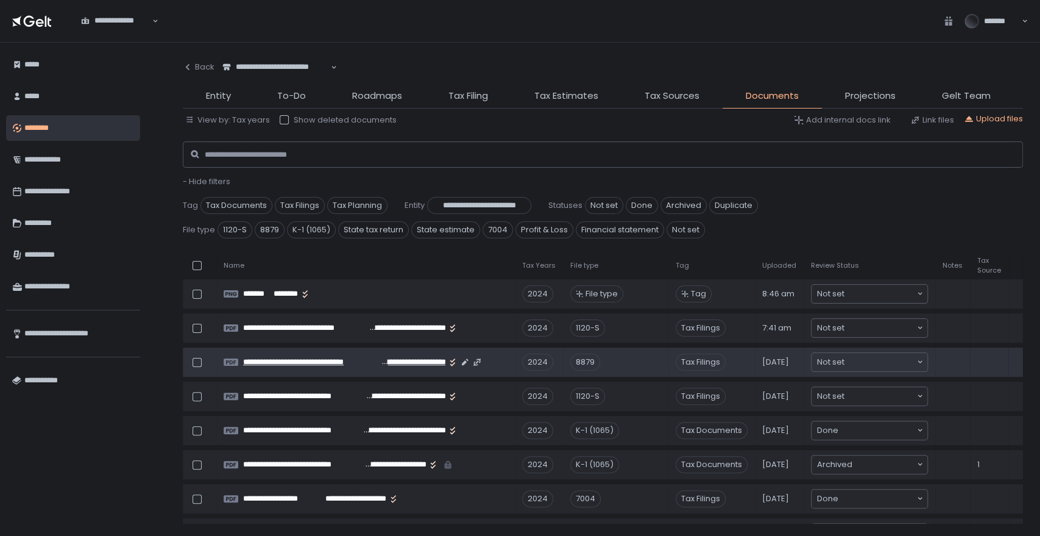 Image resolution: width=1040 pixels, height=536 pixels. Describe the element at coordinates (199, 67) in the screenshot. I see `button: Back` at that location.